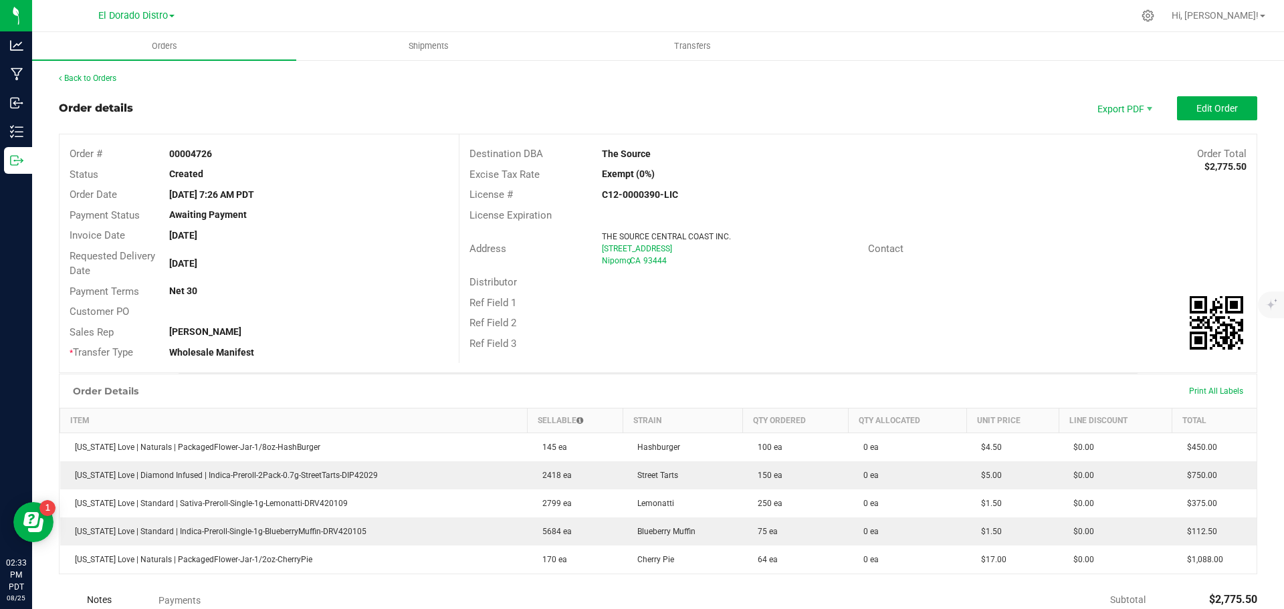 This screenshot has width=1284, height=609. What do you see at coordinates (17, 103) in the screenshot?
I see `inline-svg: Inbound` at bounding box center [17, 103].